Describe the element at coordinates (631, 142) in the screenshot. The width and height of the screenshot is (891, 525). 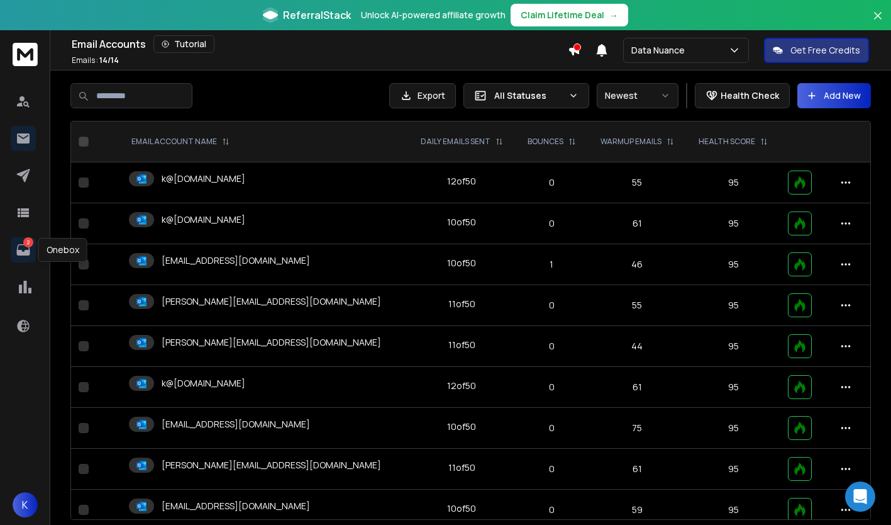
I see `p: WARMUP EMAILS` at that location.